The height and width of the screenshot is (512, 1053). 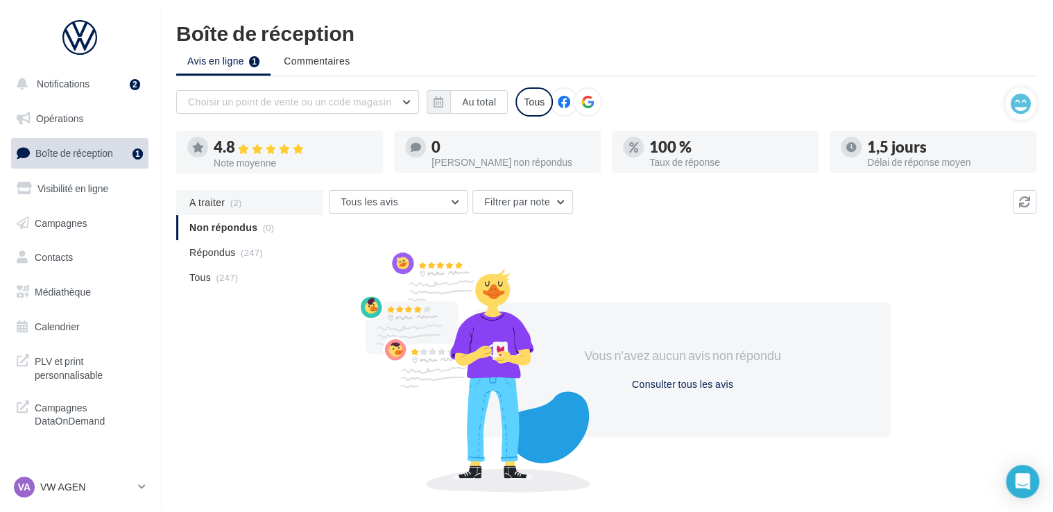 What do you see at coordinates (24, 487) in the screenshot?
I see `span: VA` at bounding box center [24, 487].